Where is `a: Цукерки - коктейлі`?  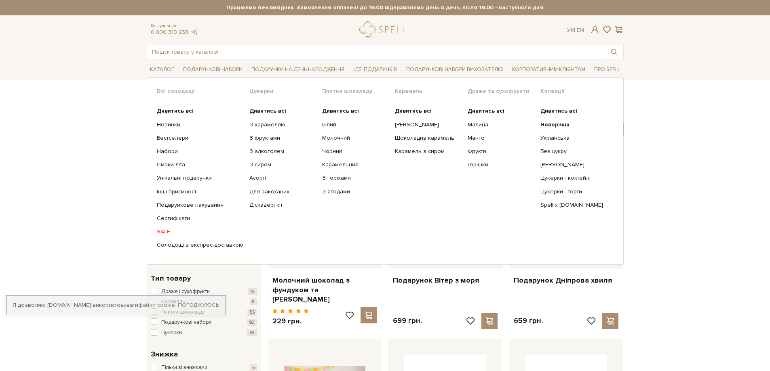
a: Цукерки - коктейлі is located at coordinates (573, 178).